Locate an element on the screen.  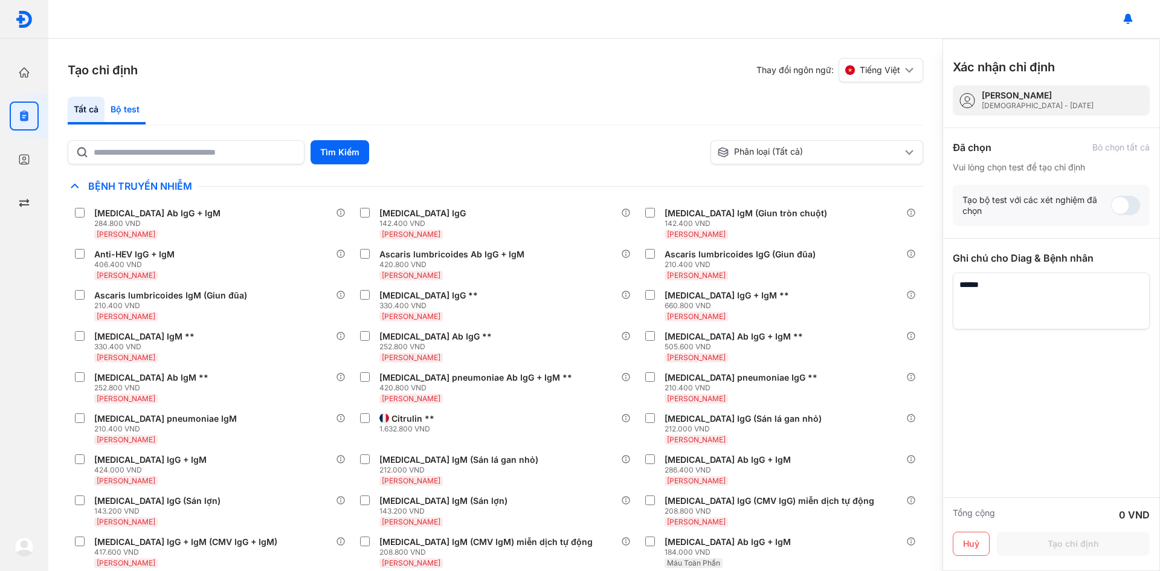
div: Đã chọn is located at coordinates (972, 147).